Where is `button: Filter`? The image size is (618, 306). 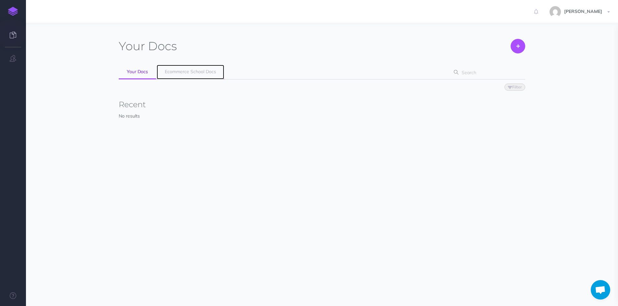
button: Filter is located at coordinates (515, 87).